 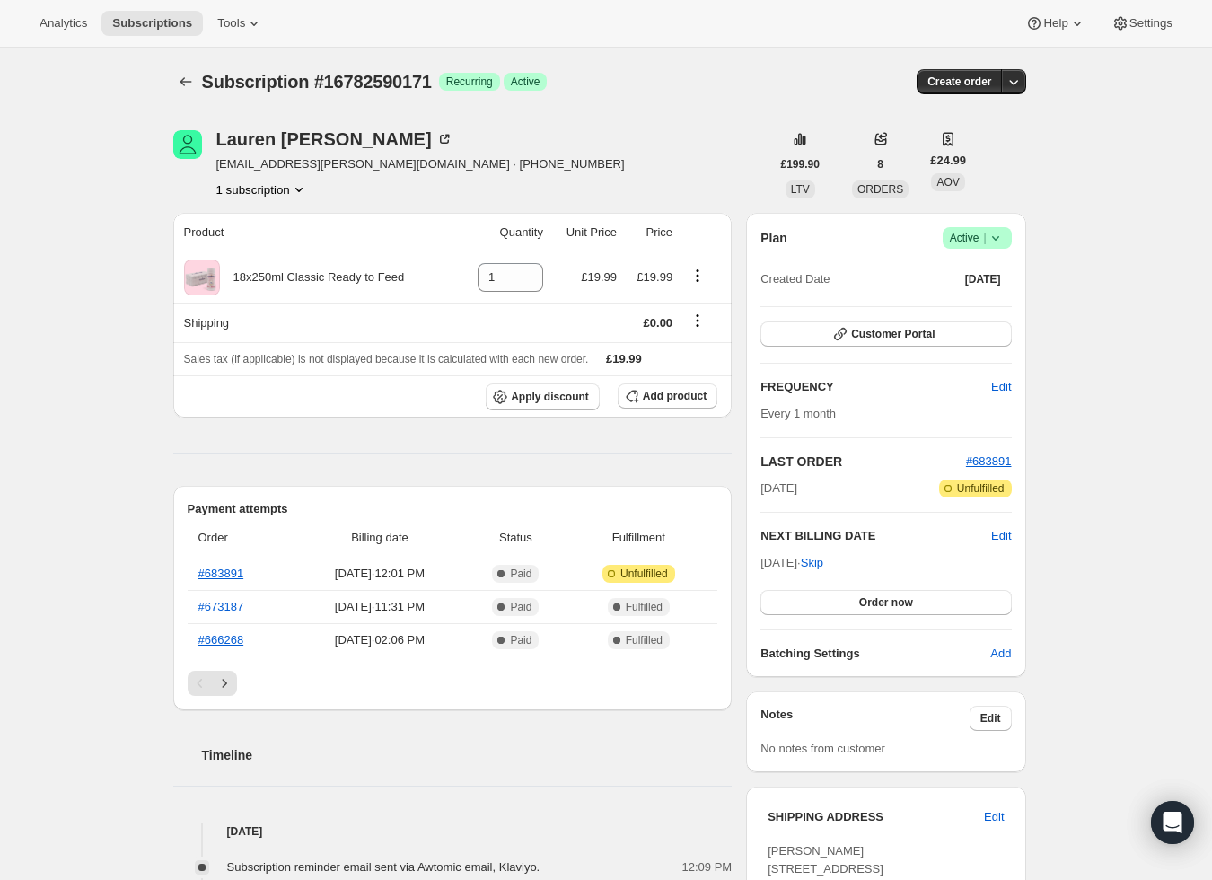 I want to click on span: No notes from customer, so click(x=823, y=748).